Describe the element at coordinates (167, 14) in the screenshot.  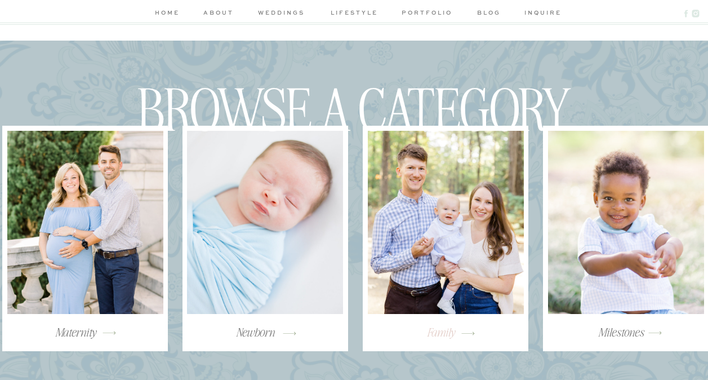
I see `a: home` at that location.